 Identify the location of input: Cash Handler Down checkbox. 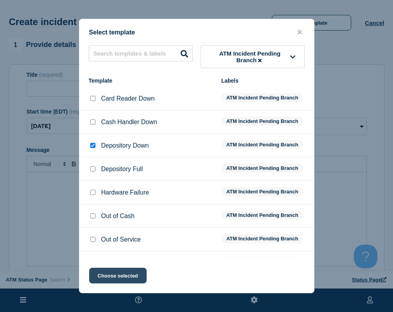
(93, 122).